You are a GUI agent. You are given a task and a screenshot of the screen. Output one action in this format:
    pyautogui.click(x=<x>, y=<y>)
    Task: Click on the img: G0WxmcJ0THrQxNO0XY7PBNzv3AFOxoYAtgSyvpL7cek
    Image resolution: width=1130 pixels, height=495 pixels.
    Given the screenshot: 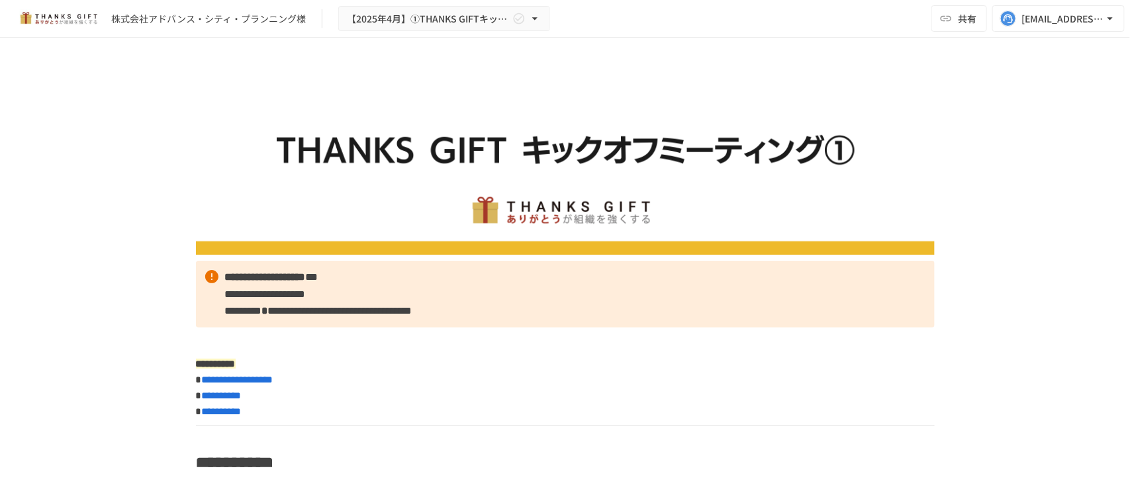 What is the action you would take?
    pyautogui.click(x=565, y=162)
    